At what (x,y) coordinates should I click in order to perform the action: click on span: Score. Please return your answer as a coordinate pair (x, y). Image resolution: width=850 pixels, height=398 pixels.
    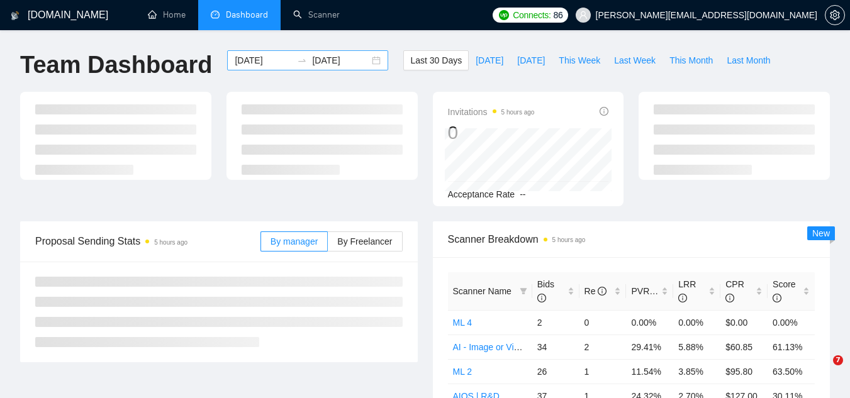
    Looking at the image, I should click on (784, 291).